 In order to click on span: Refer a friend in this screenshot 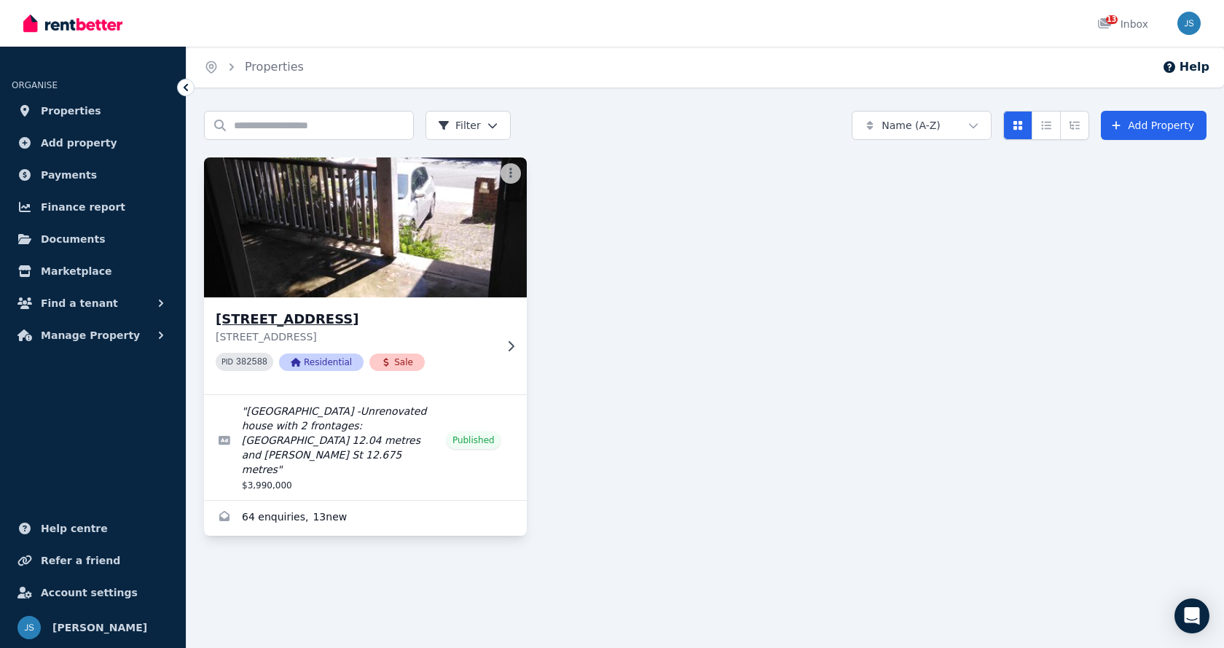, I will do `click(80, 560)`.